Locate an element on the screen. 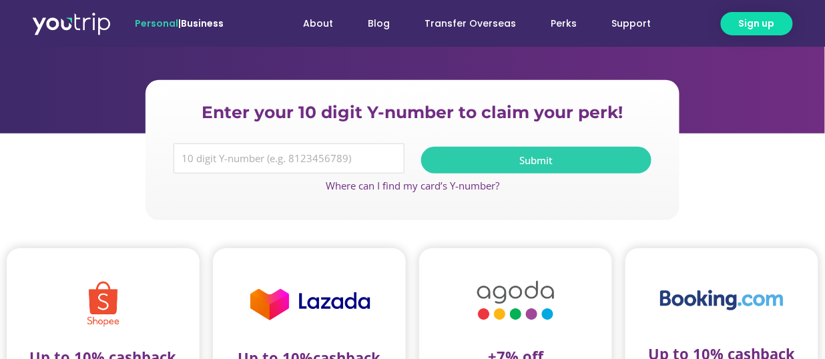 The image size is (825, 359). a: Perks is located at coordinates (563, 23).